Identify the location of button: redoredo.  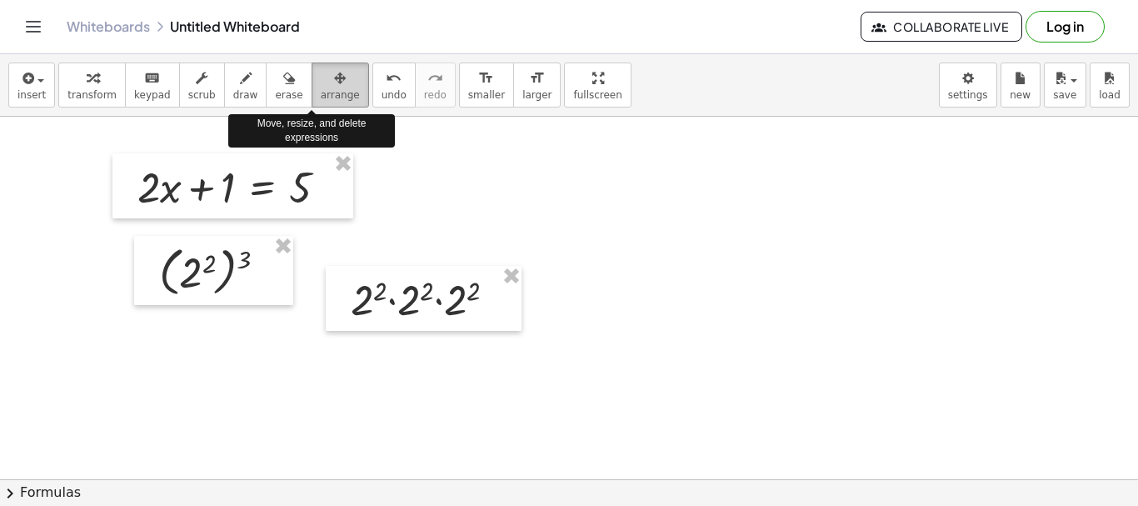
(435, 85).